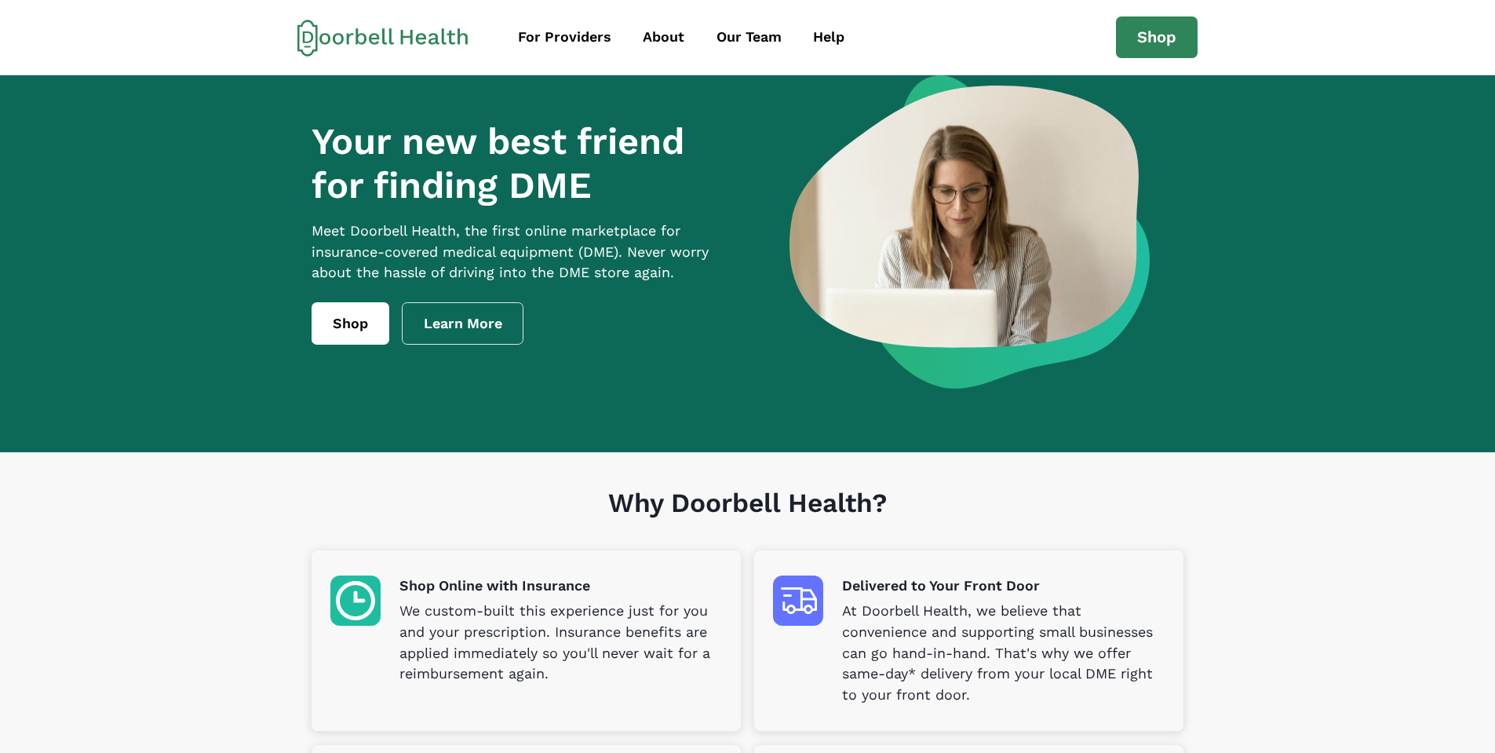  What do you see at coordinates (747, 519) in the screenshot?
I see `h1: Why Doorbell Health?` at bounding box center [747, 519].